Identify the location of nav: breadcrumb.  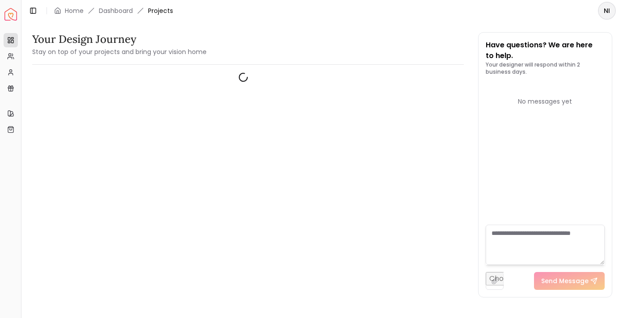
(114, 11).